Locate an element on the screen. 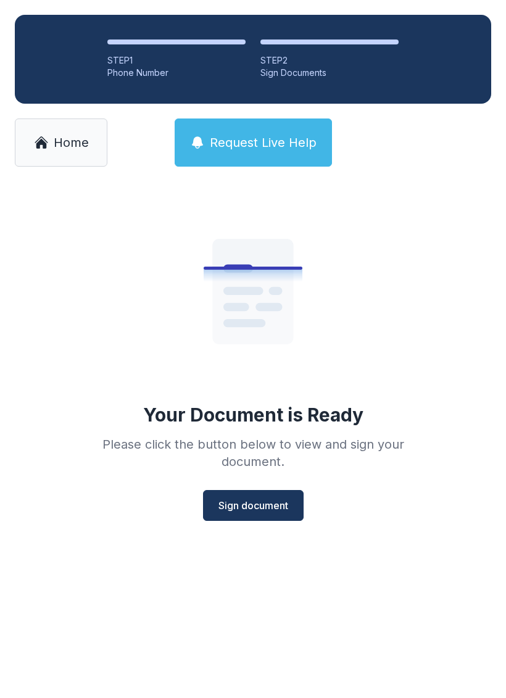 This screenshot has height=698, width=506. div: Please click the button below to view and sign your document. is located at coordinates (253, 453).